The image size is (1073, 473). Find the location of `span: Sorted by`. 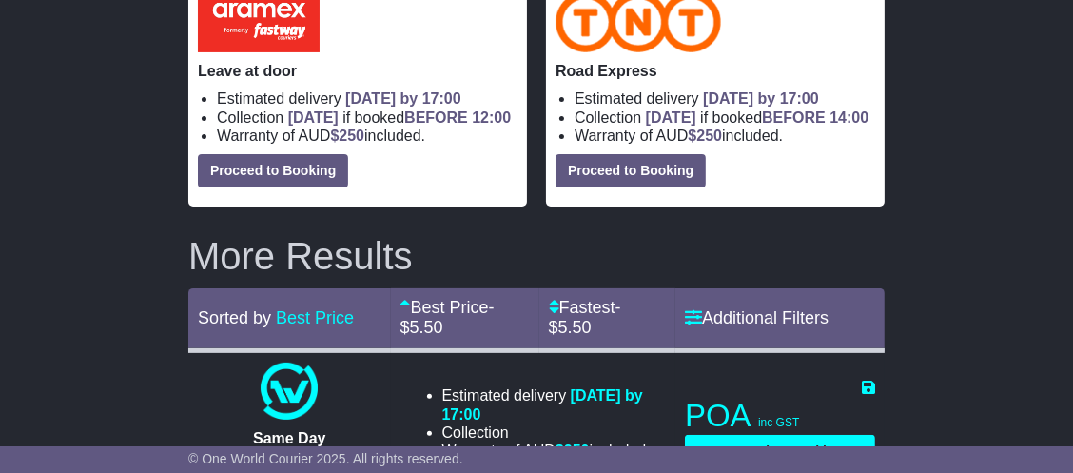

span: Sorted by is located at coordinates (234, 318).